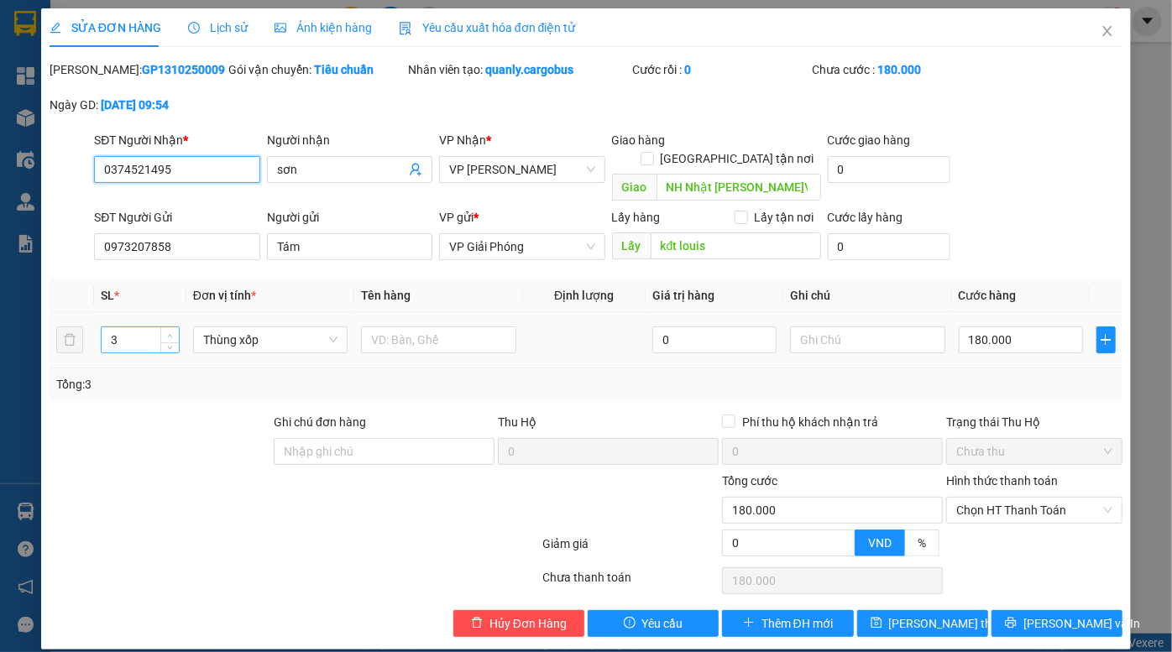 The width and height of the screenshot is (1172, 652). Describe the element at coordinates (170, 336) in the screenshot. I see `span: up` at that location.